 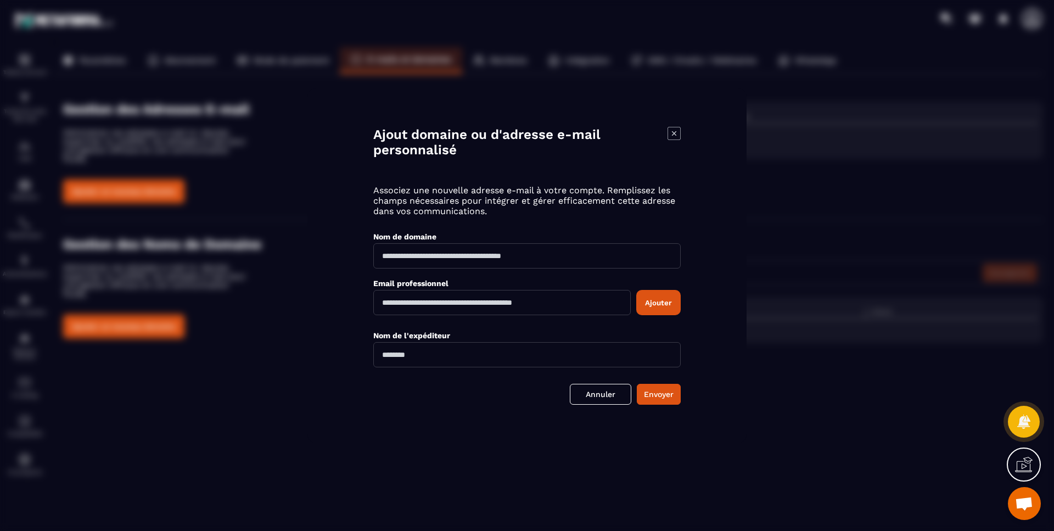 What do you see at coordinates (600, 394) in the screenshot?
I see `a: Annuler` at bounding box center [600, 394].